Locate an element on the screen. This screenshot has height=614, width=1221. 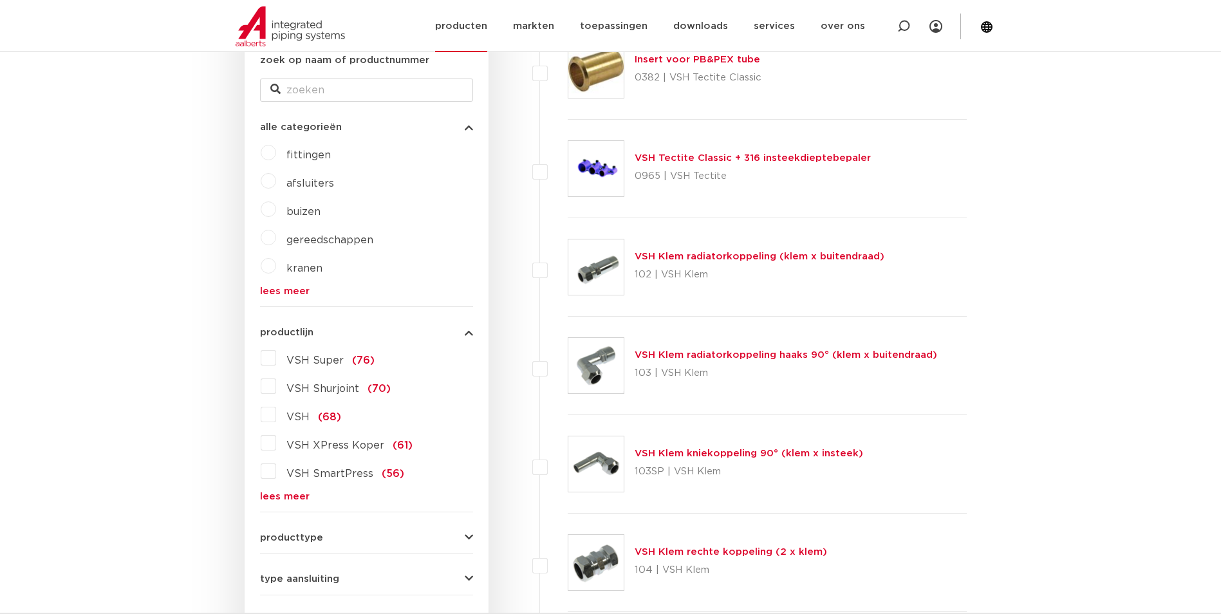
span: VSH Shurjoint is located at coordinates (322, 389).